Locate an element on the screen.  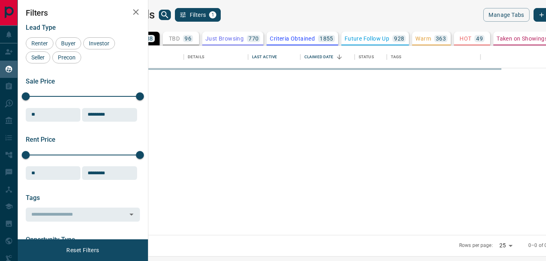
p: 1855 is located at coordinates (326, 39).